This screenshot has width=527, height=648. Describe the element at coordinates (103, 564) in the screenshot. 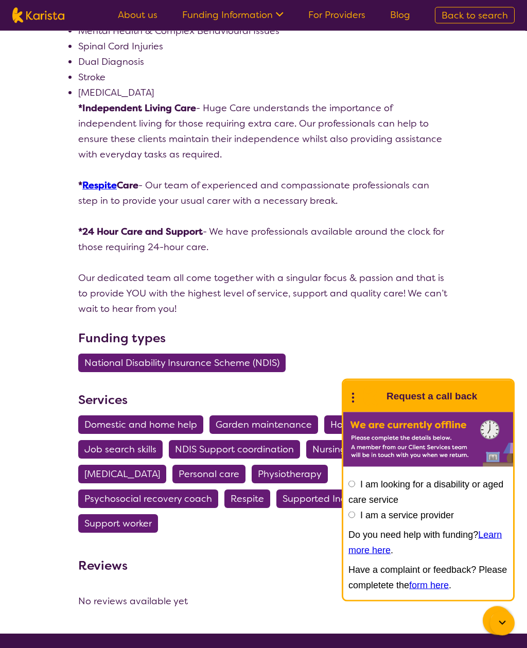

I see `h3: Reviews` at that location.